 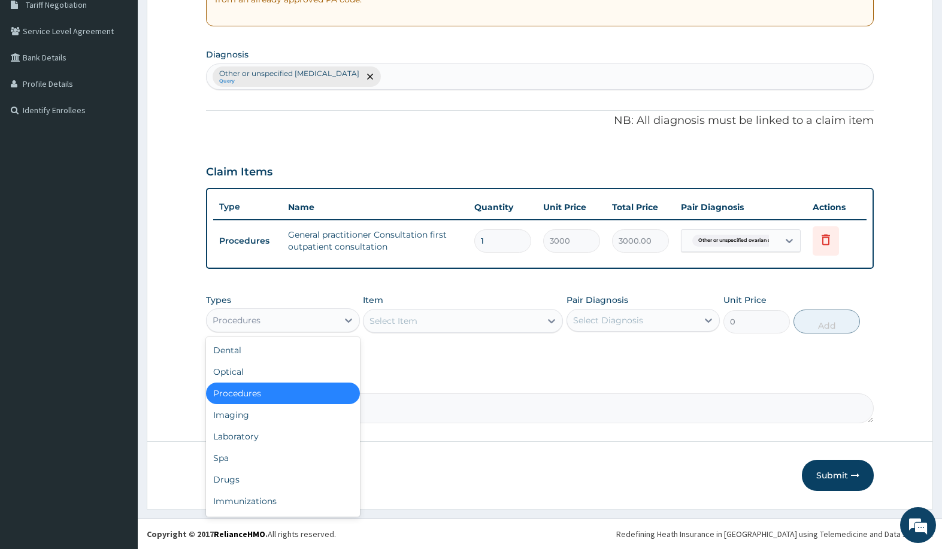 I want to click on th: Quantity, so click(x=502, y=207).